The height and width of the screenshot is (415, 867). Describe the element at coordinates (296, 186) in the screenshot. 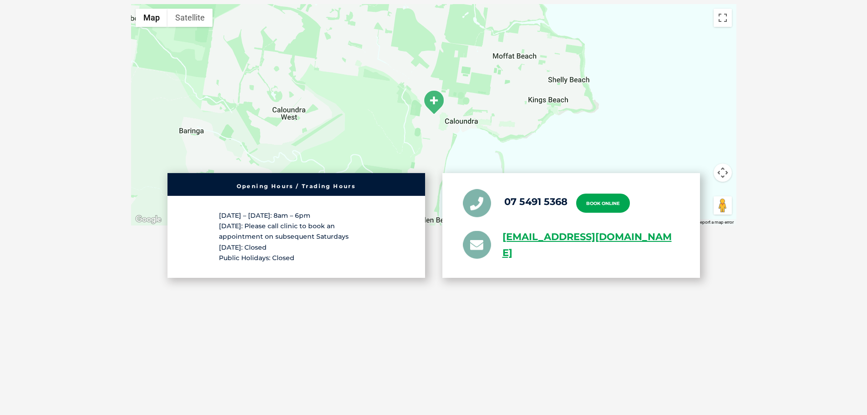

I see `h6: Opening Hours / Trading Hours` at that location.